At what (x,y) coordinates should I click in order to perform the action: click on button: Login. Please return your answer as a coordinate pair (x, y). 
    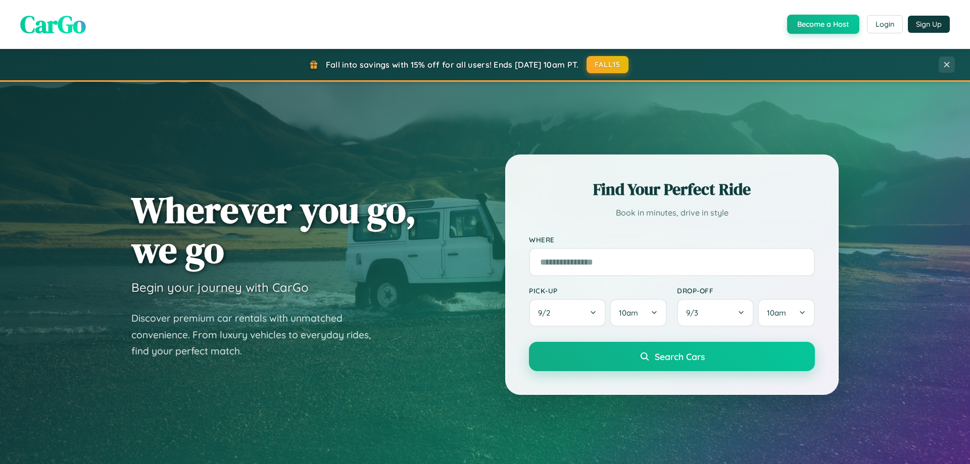
    Looking at the image, I should click on (885, 24).